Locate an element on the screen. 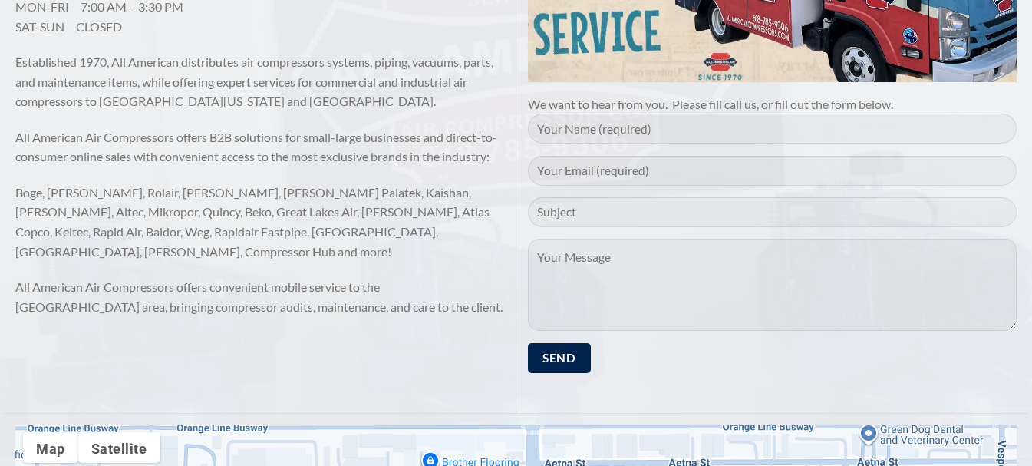 The width and height of the screenshot is (1032, 466). p: We want to hear from you. Please fill call us, or fill out the form below. is located at coordinates (773, 104).